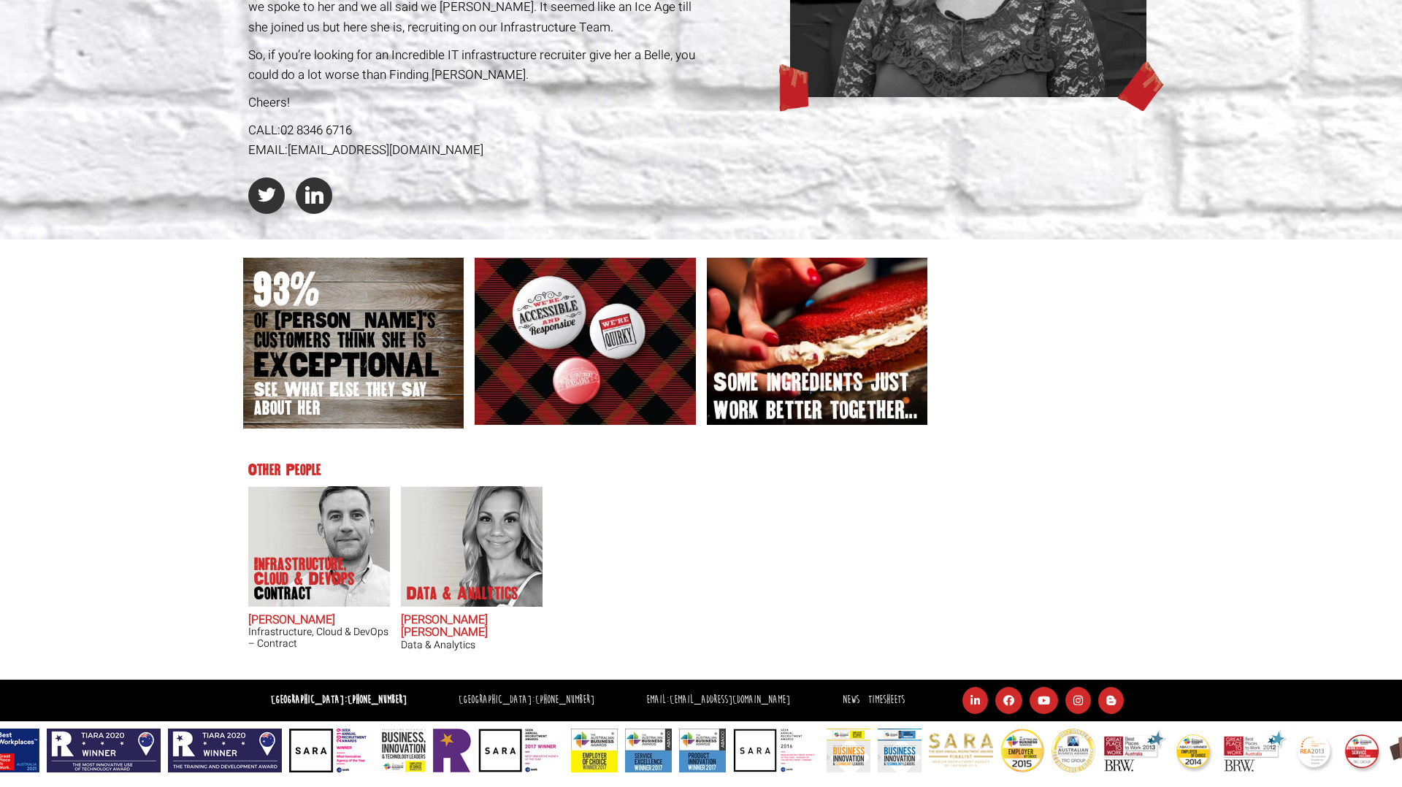 The height and width of the screenshot is (787, 1402). Describe the element at coordinates (354, 366) in the screenshot. I see `span: EXCEPTIONAL` at that location.